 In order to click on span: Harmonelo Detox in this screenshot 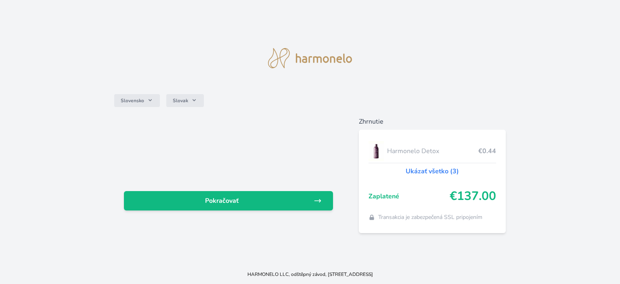, I will do `click(433, 151)`.